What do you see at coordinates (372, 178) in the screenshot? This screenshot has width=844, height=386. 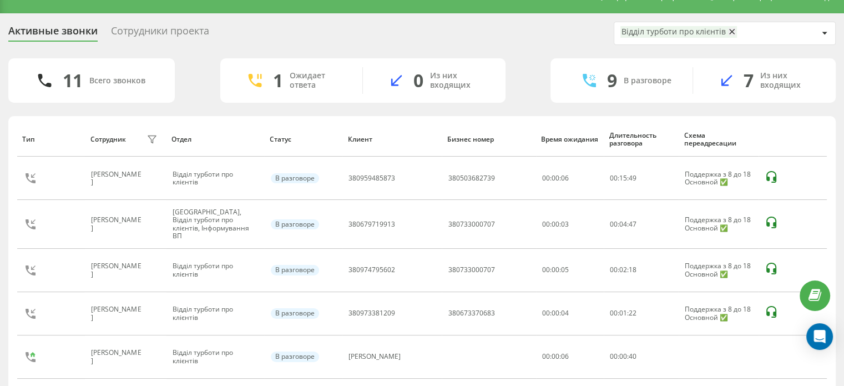 I see `div: 380959485873` at bounding box center [372, 178].